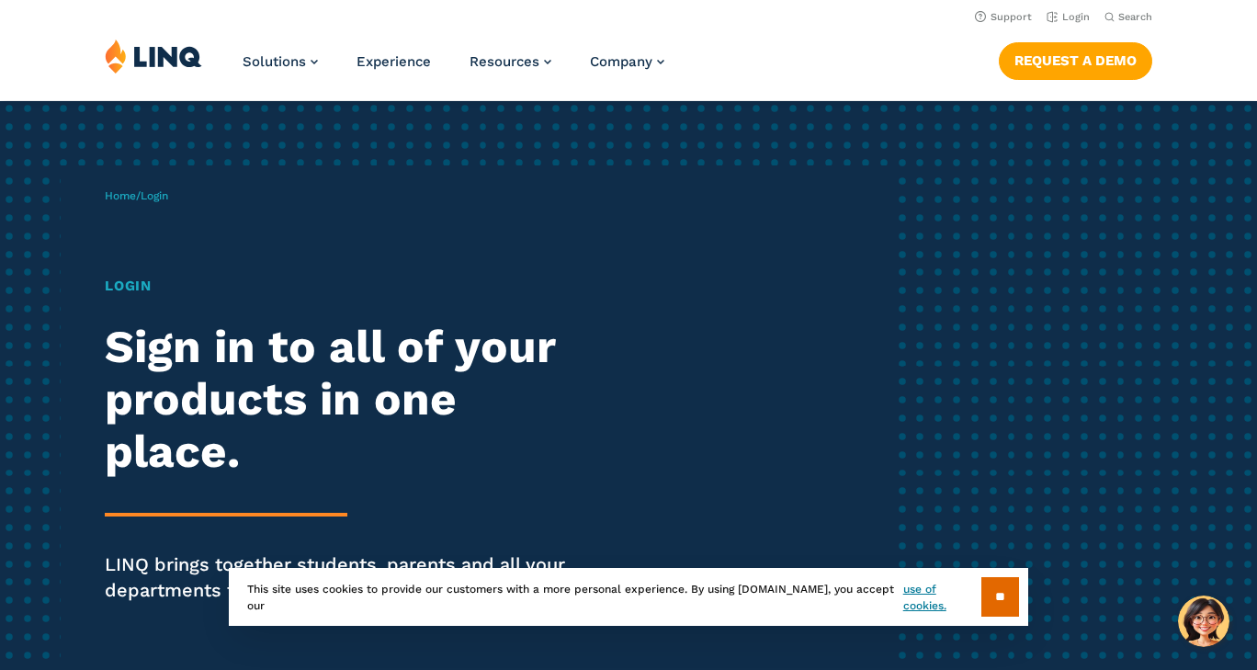  Describe the element at coordinates (120, 196) in the screenshot. I see `a: Home` at that location.